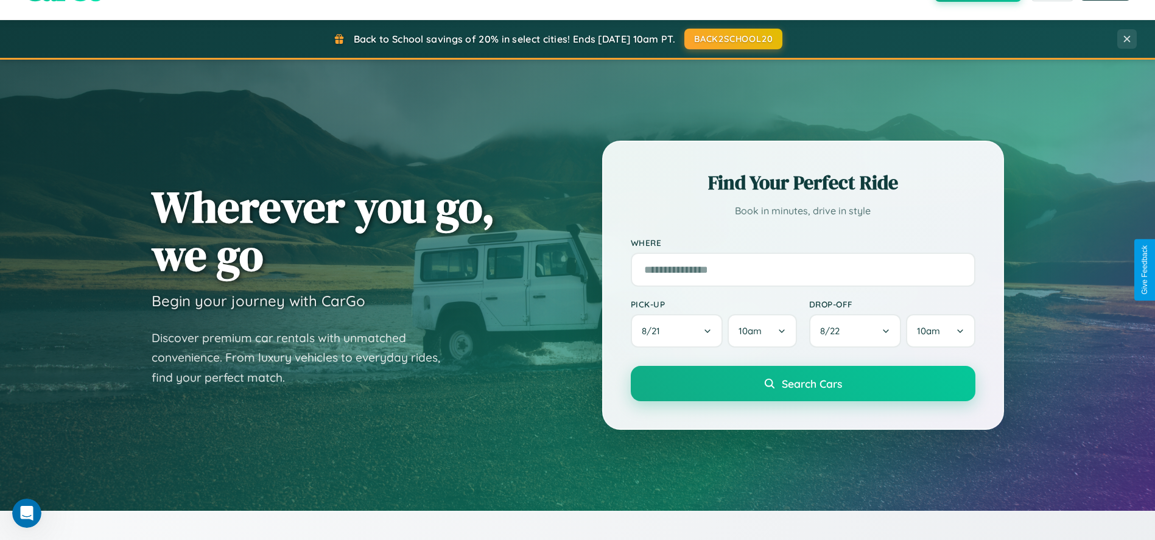 The height and width of the screenshot is (540, 1155). Describe the element at coordinates (258, 301) in the screenshot. I see `h3: Begin your journey with CarGo` at that location.